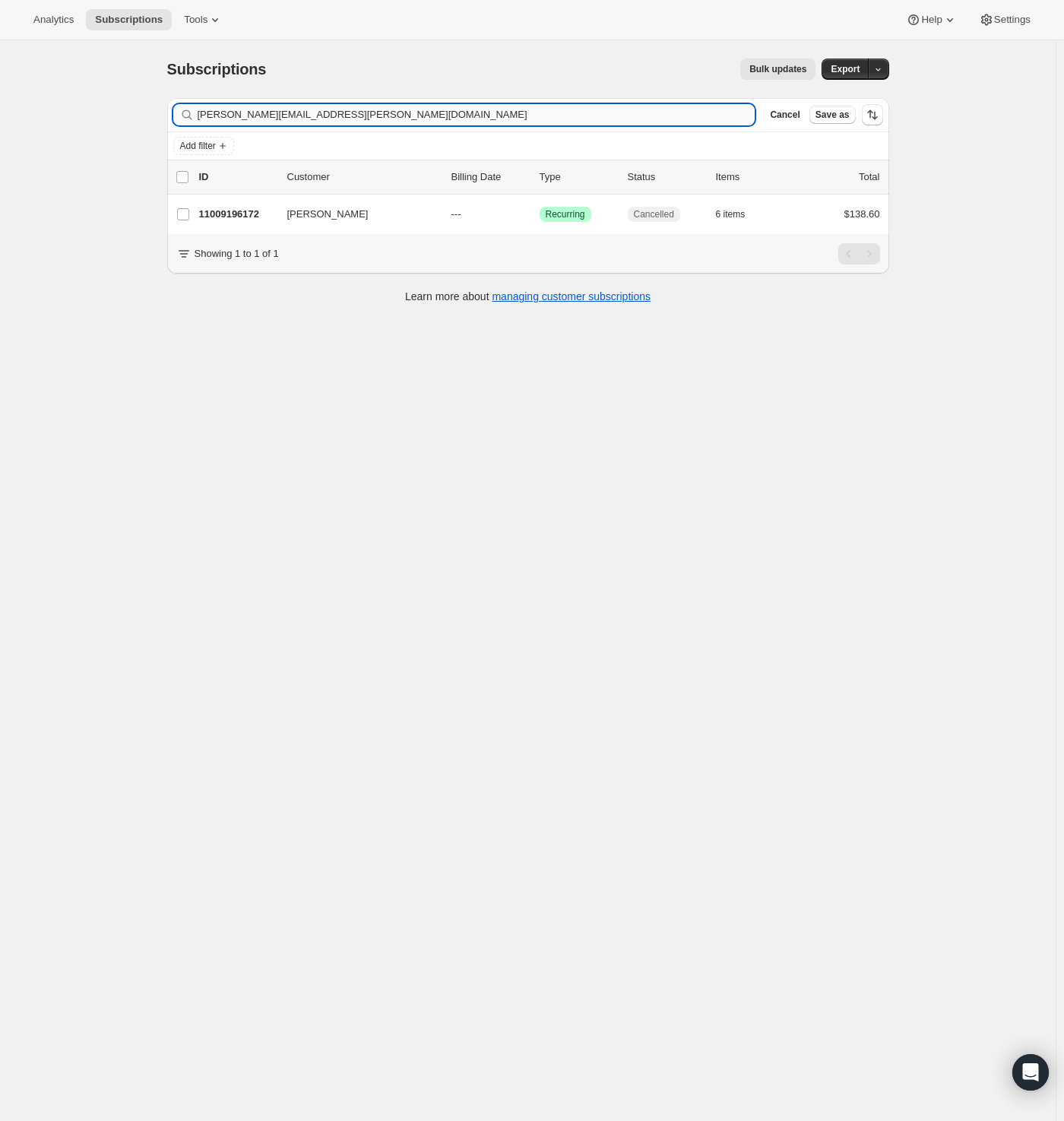 The height and width of the screenshot is (1121, 1064). I want to click on div: Items, so click(754, 177).